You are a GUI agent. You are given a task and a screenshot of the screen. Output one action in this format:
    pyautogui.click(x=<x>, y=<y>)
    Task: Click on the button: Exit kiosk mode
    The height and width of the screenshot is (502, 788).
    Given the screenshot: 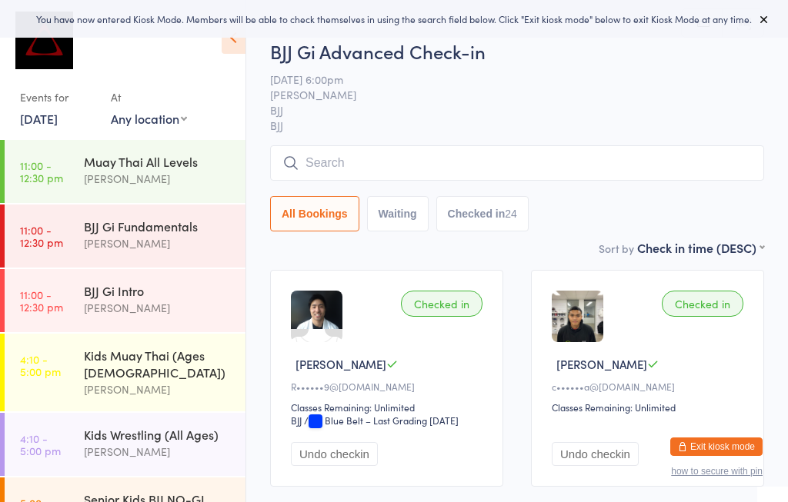 What is the action you would take?
    pyautogui.click(x=716, y=447)
    